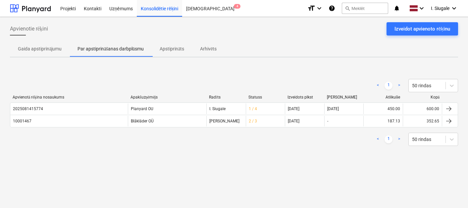  I want to click on div: Kopā, so click(423, 97).